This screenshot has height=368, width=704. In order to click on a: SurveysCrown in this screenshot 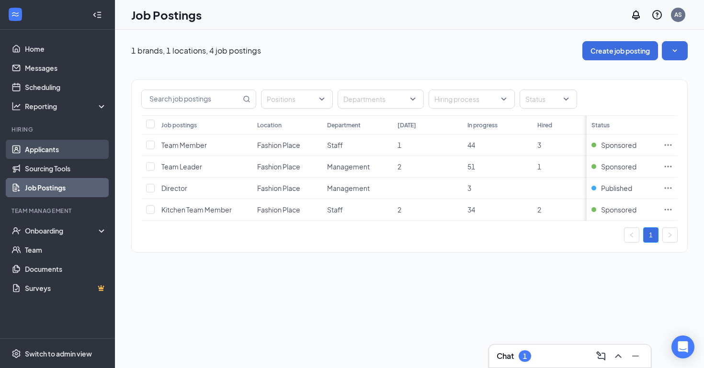, I will do `click(66, 288)`.